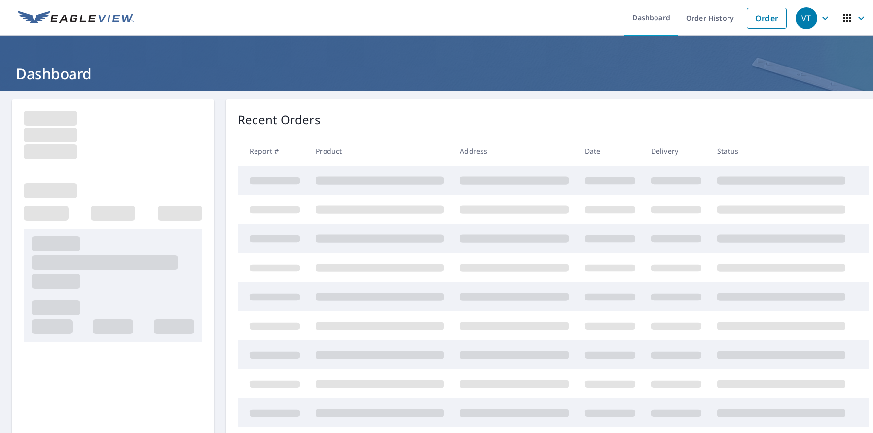 The height and width of the screenshot is (433, 873). Describe the element at coordinates (380, 151) in the screenshot. I see `th: Product` at that location.